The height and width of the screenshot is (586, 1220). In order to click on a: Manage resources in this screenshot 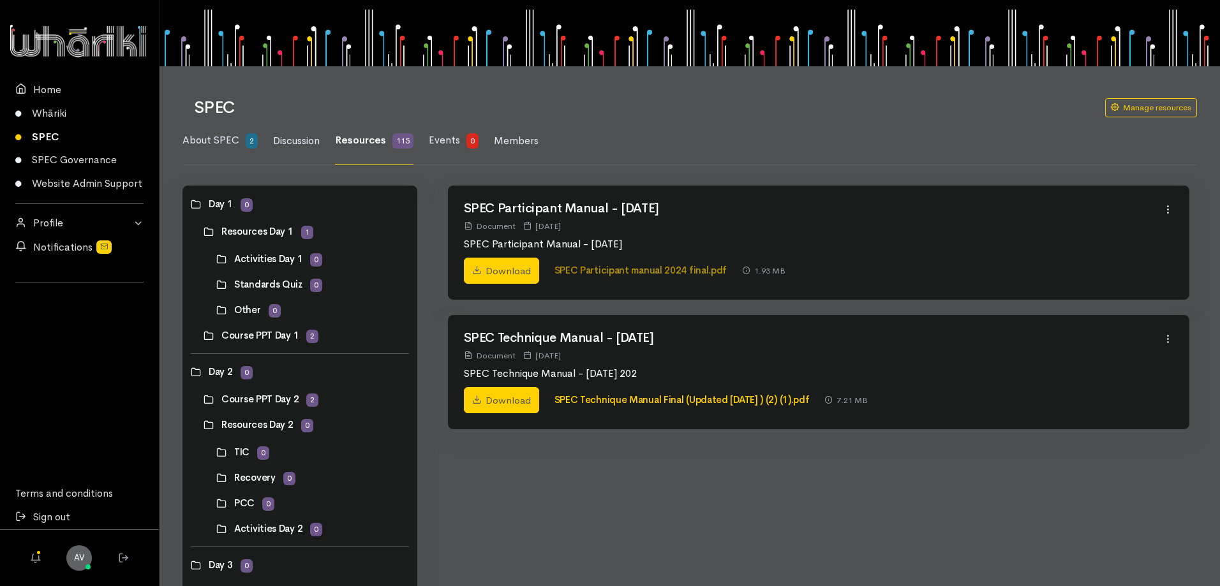, I will do `click(1151, 108)`.